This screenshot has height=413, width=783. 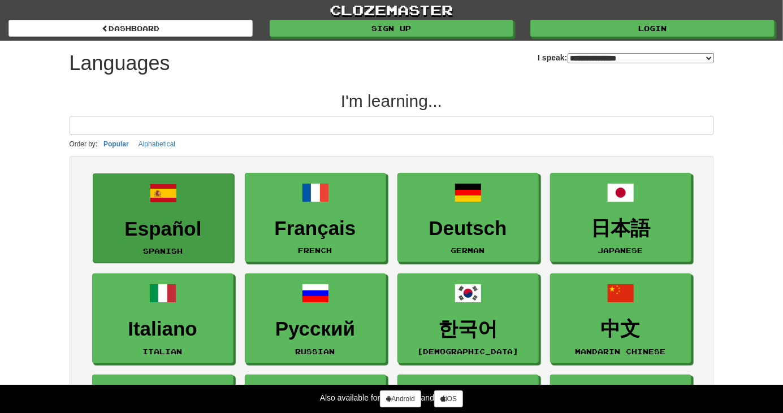 I want to click on h3: Français, so click(x=315, y=228).